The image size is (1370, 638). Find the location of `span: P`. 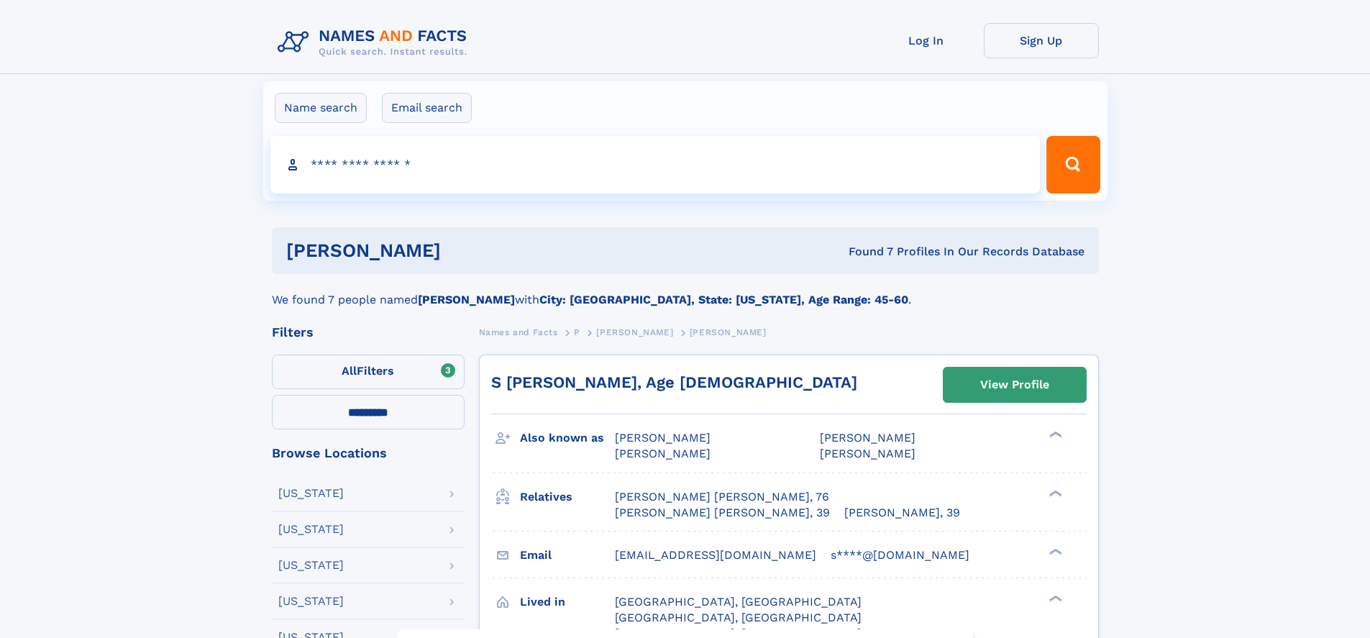

span: P is located at coordinates (577, 332).